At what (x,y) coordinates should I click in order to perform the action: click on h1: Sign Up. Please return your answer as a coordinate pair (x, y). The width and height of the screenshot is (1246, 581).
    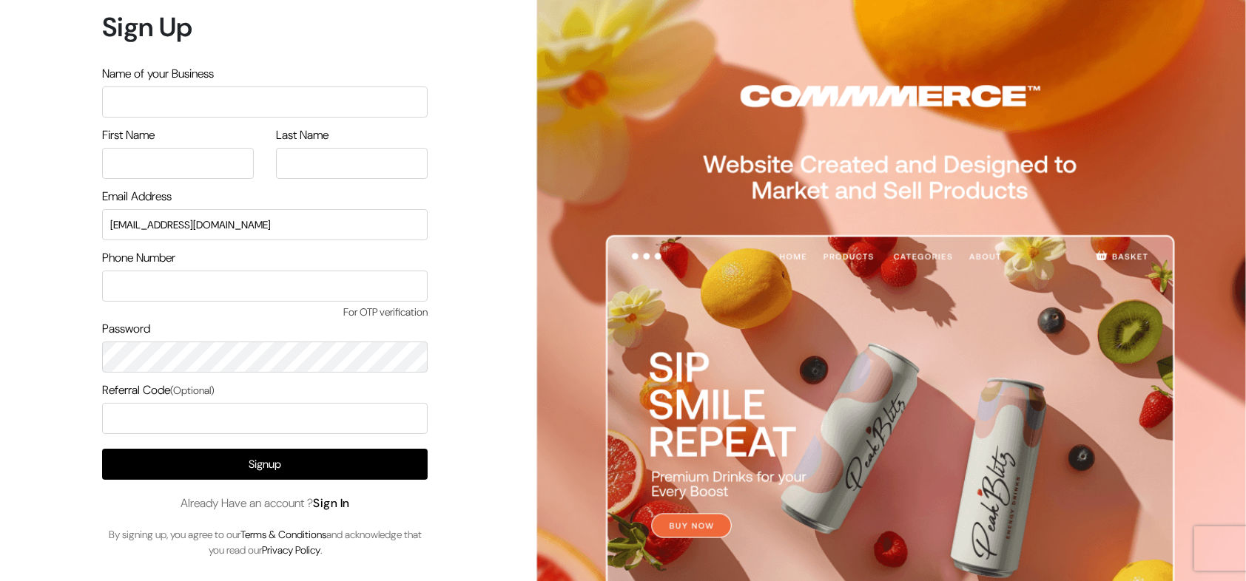
    Looking at the image, I should click on (265, 27).